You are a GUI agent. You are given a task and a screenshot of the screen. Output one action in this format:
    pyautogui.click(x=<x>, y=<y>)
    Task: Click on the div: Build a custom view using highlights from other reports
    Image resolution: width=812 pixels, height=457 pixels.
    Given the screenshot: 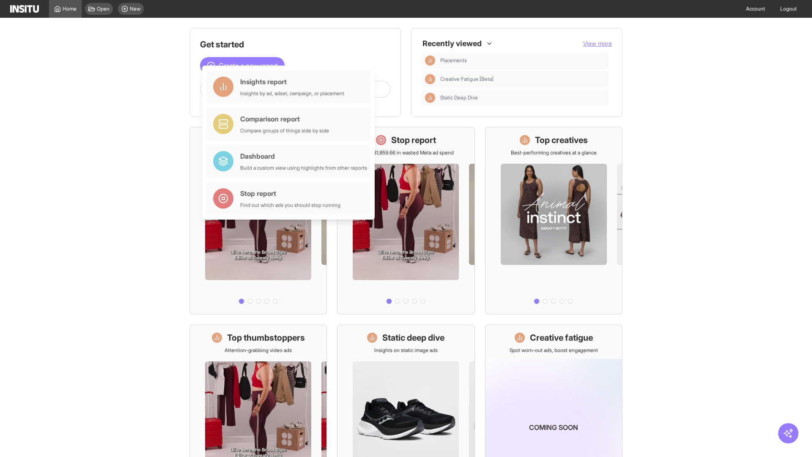 What is the action you would take?
    pyautogui.click(x=303, y=168)
    